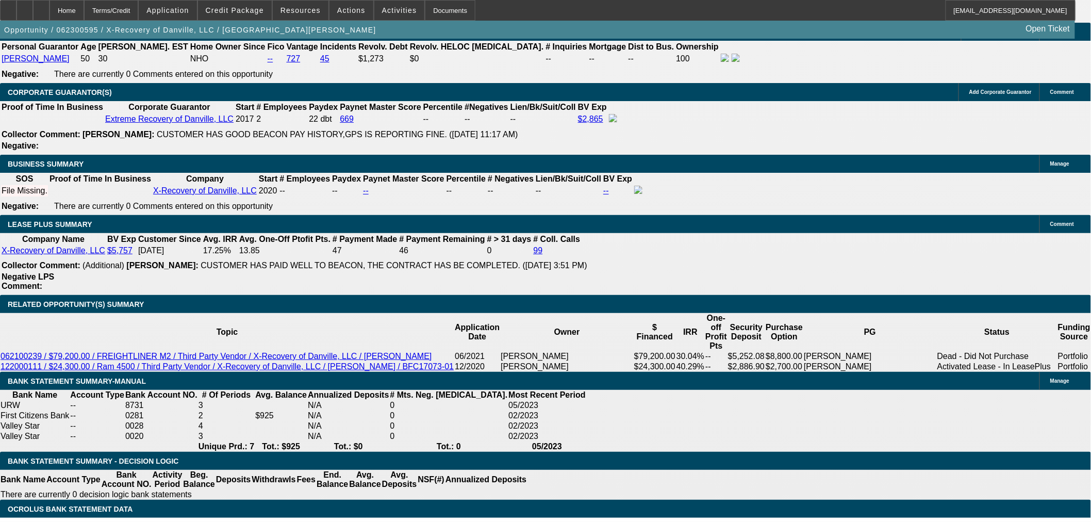  I want to click on td: 2, so click(226, 416).